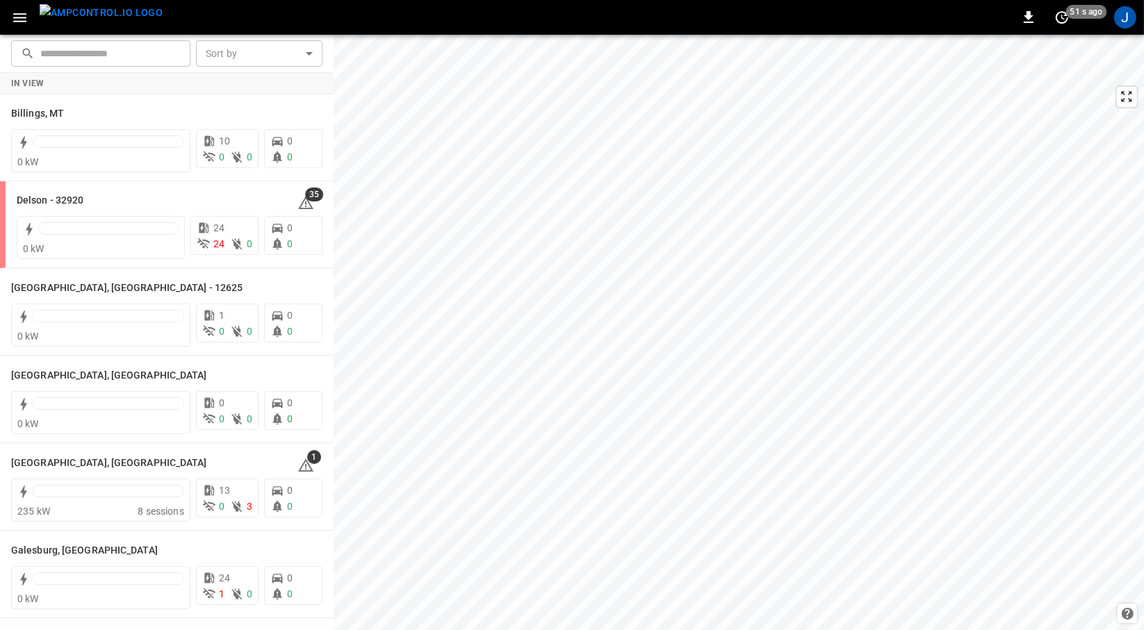 Image resolution: width=1144 pixels, height=630 pixels. Describe the element at coordinates (250, 507) in the screenshot. I see `span: 3` at that location.